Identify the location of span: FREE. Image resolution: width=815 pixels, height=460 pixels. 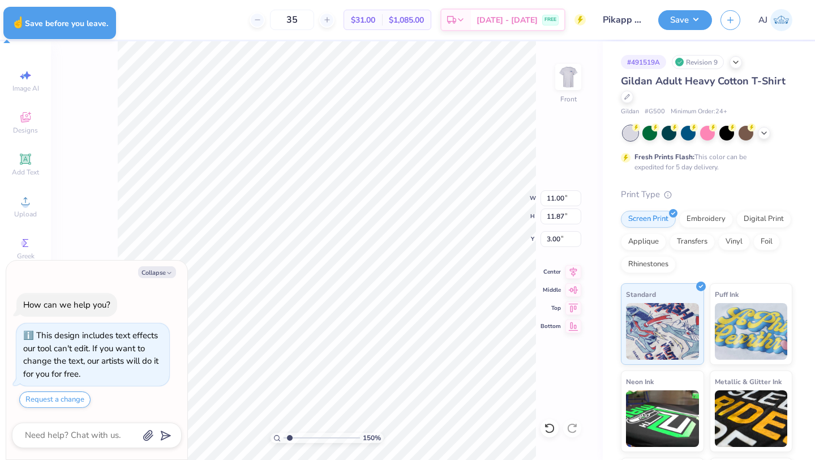
(550, 20).